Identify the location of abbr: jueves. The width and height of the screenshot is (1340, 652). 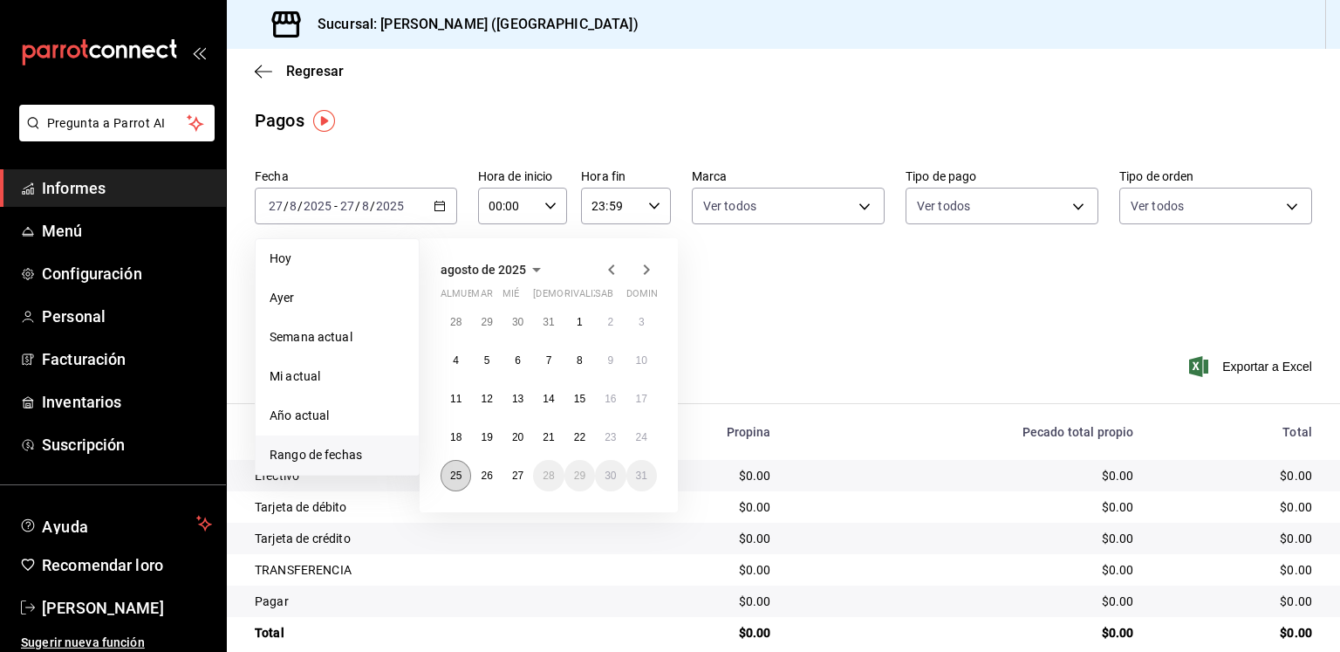
(585, 297).